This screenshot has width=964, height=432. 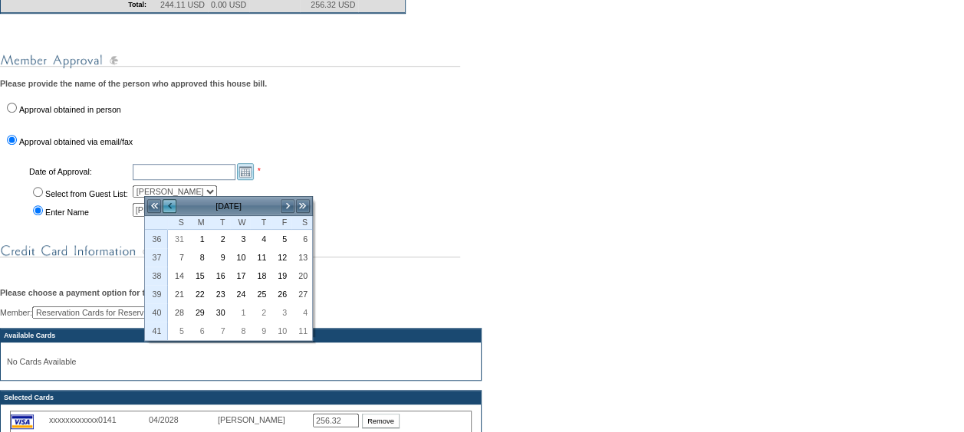 What do you see at coordinates (219, 239) in the screenshot?
I see `a: 2` at bounding box center [219, 239].